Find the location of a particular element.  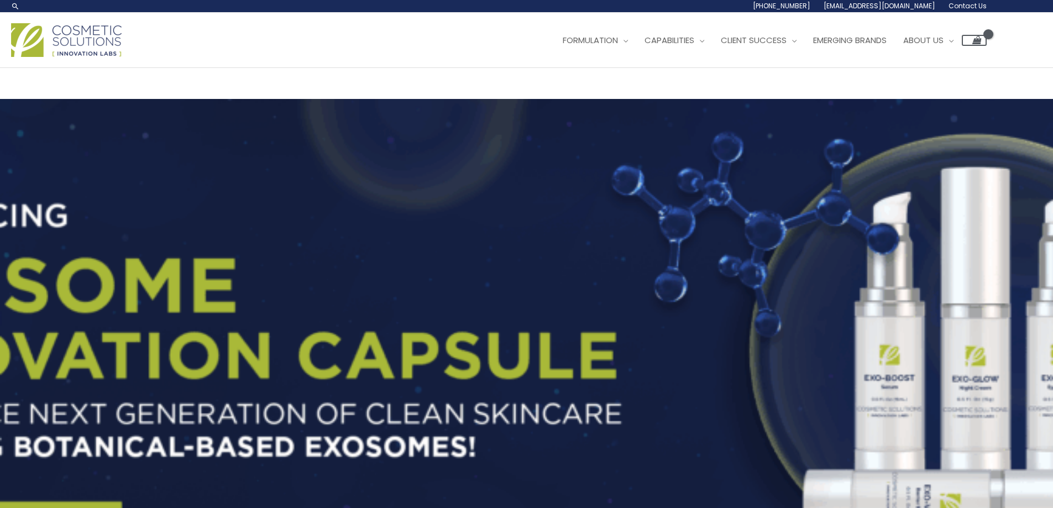

span: Formulation is located at coordinates (590, 40).